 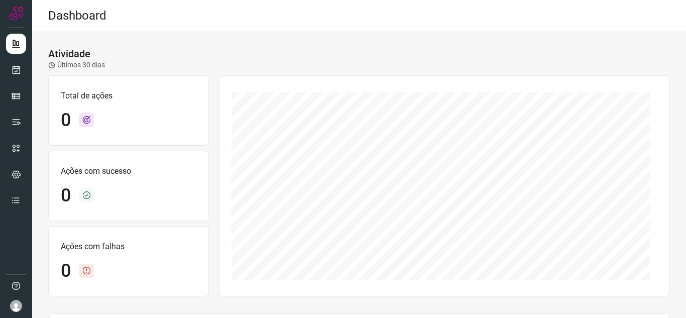 What do you see at coordinates (16, 306) in the screenshot?
I see `img: avatar-user-boy.jpg` at bounding box center [16, 306].